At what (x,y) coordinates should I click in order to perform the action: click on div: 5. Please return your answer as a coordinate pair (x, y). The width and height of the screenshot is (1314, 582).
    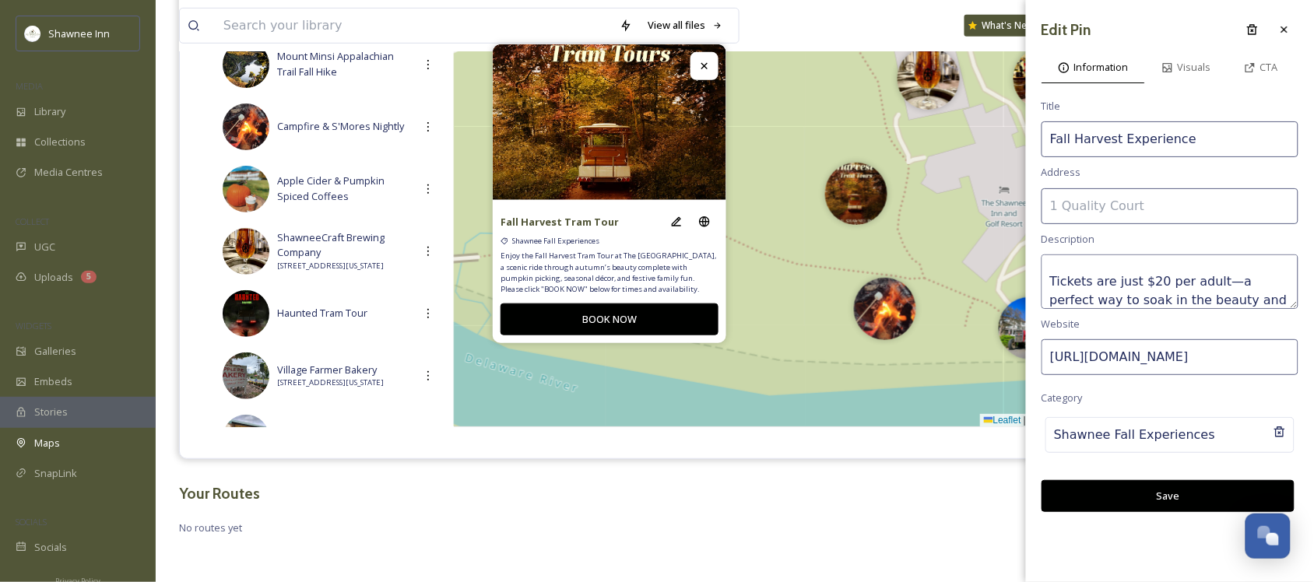
    Looking at the image, I should click on (89, 277).